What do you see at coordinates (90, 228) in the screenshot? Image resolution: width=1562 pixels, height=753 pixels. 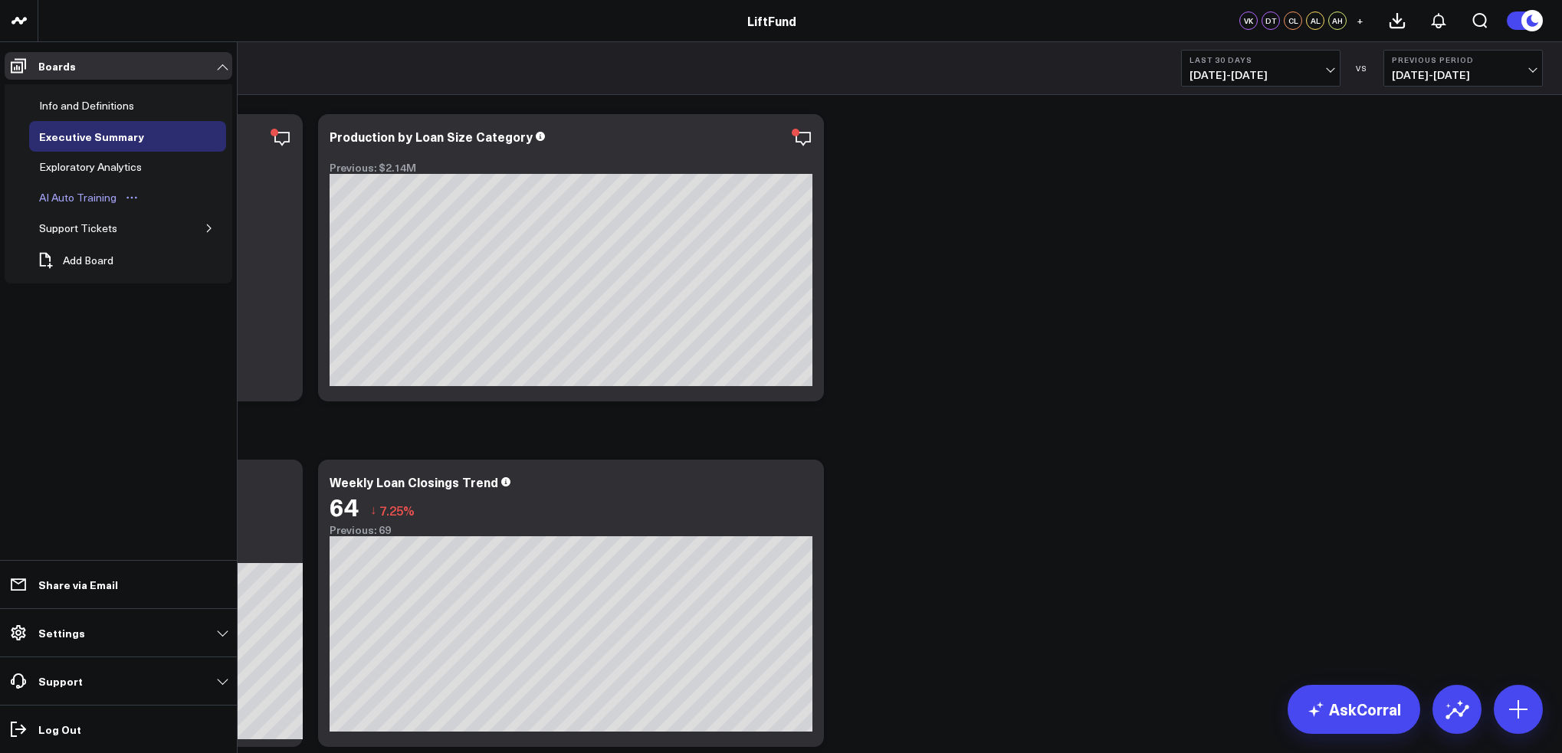 I see `a: Support TicketsOpen board menu` at bounding box center [90, 228].